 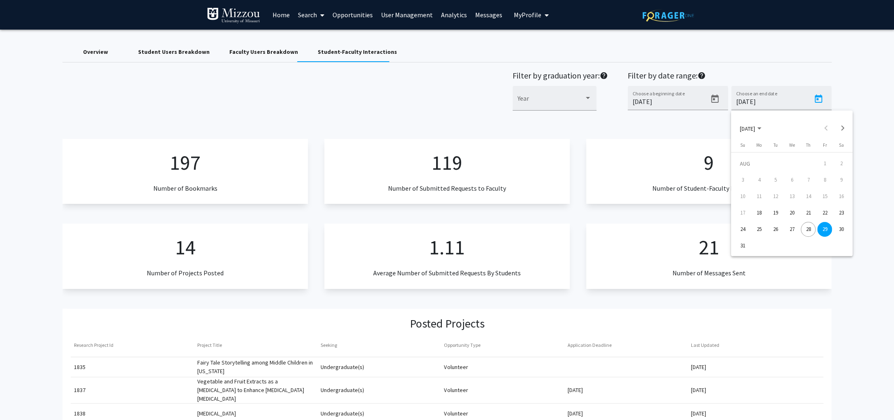 What do you see at coordinates (841, 164) in the screenshot?
I see `button: August 2, 2025` at bounding box center [841, 164].